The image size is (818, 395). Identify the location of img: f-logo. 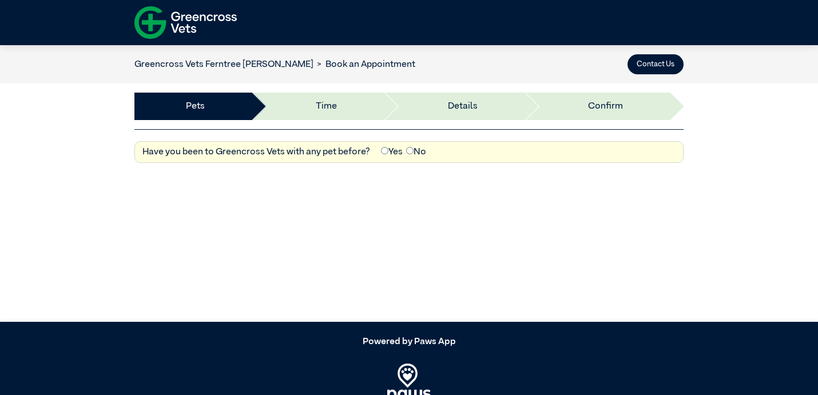
(185, 22).